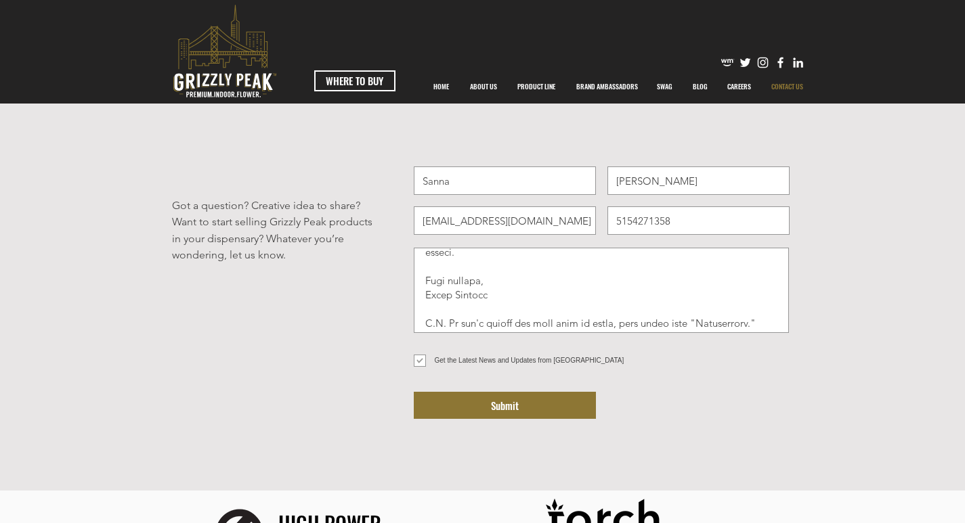 This screenshot has height=523, width=965. I want to click on a: ABOUT US, so click(484, 87).